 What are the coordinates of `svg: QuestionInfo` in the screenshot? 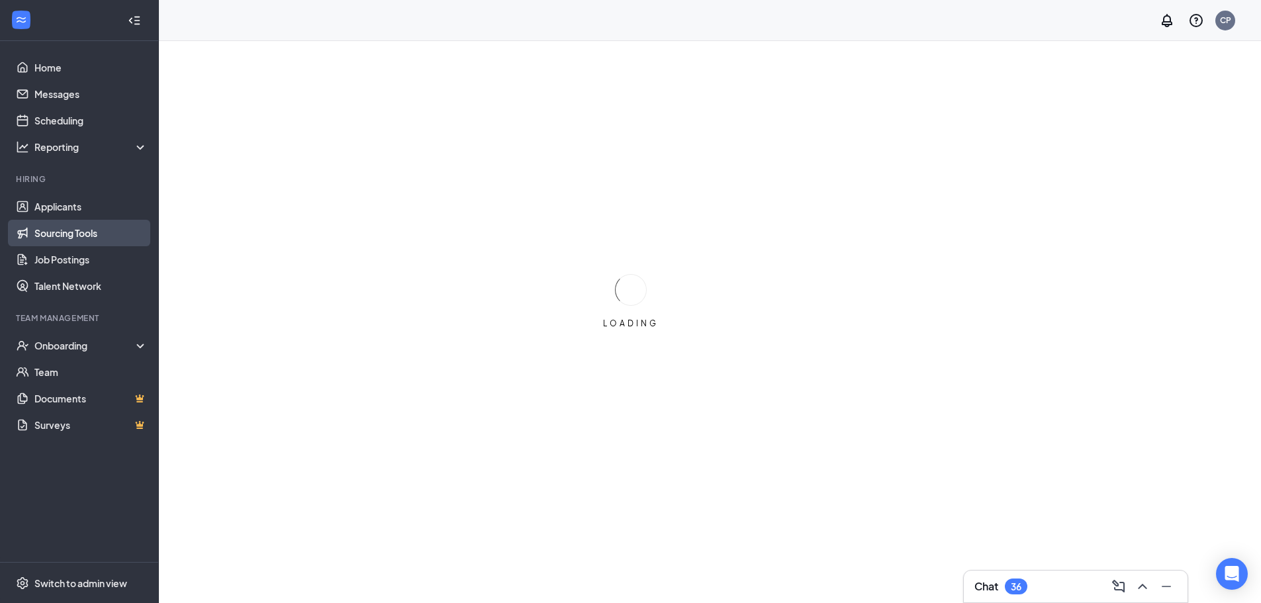 It's located at (1196, 21).